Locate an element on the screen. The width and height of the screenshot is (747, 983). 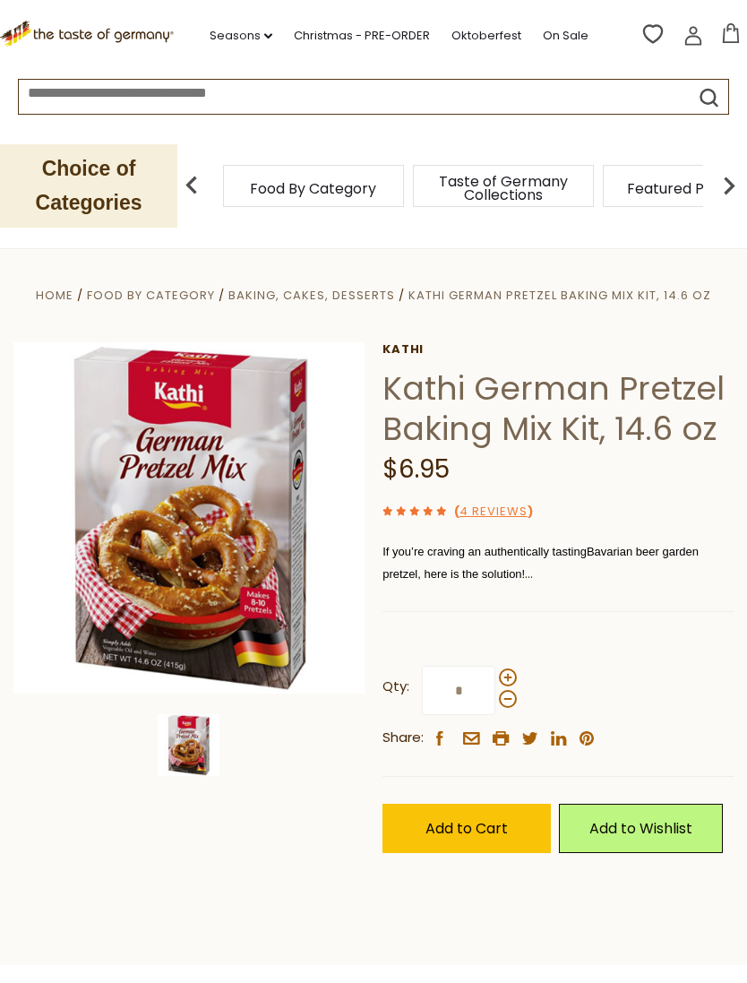
h1: Kathi German Pretzel Baking Mix Kit, 14.6 oz is located at coordinates (558, 409).